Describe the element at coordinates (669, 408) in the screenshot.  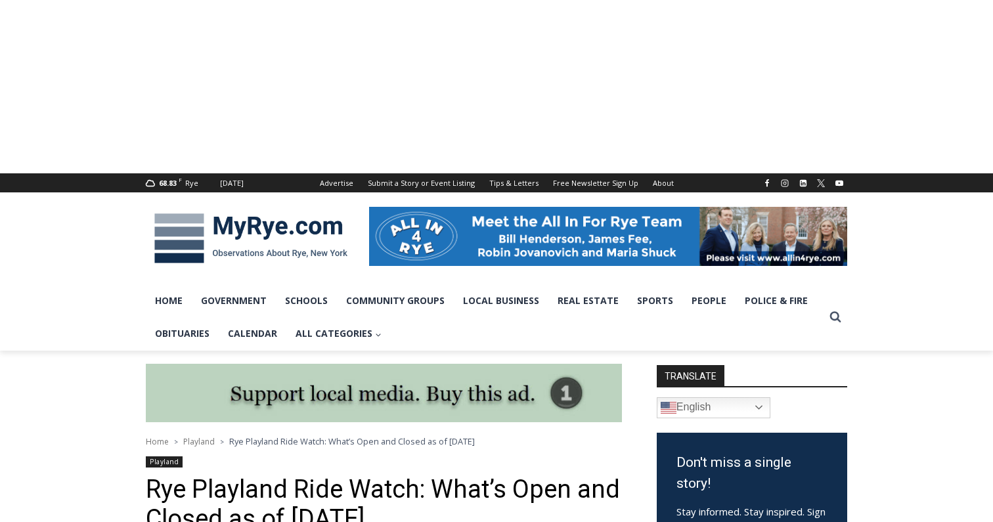
I see `img: en` at that location.